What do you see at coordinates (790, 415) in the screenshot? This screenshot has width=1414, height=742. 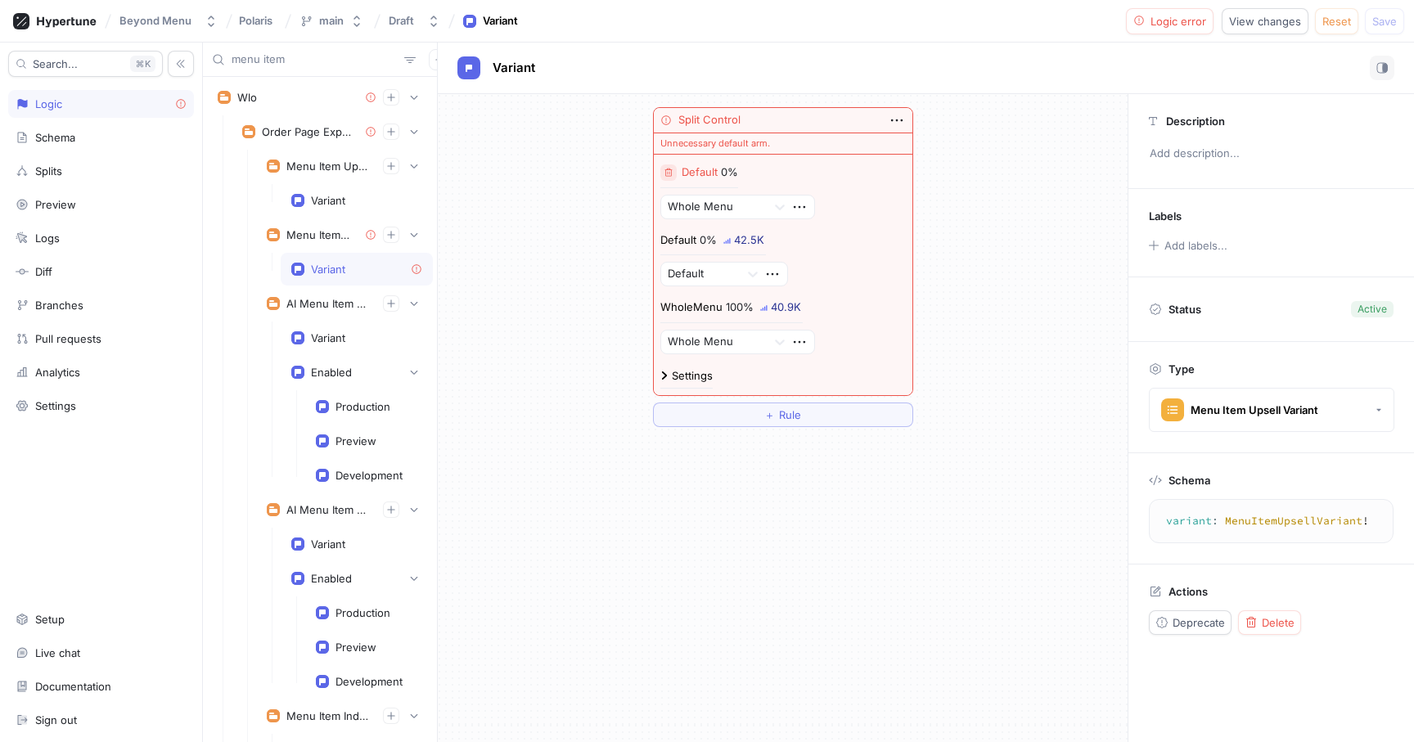 I see `span: Rule` at bounding box center [790, 415].